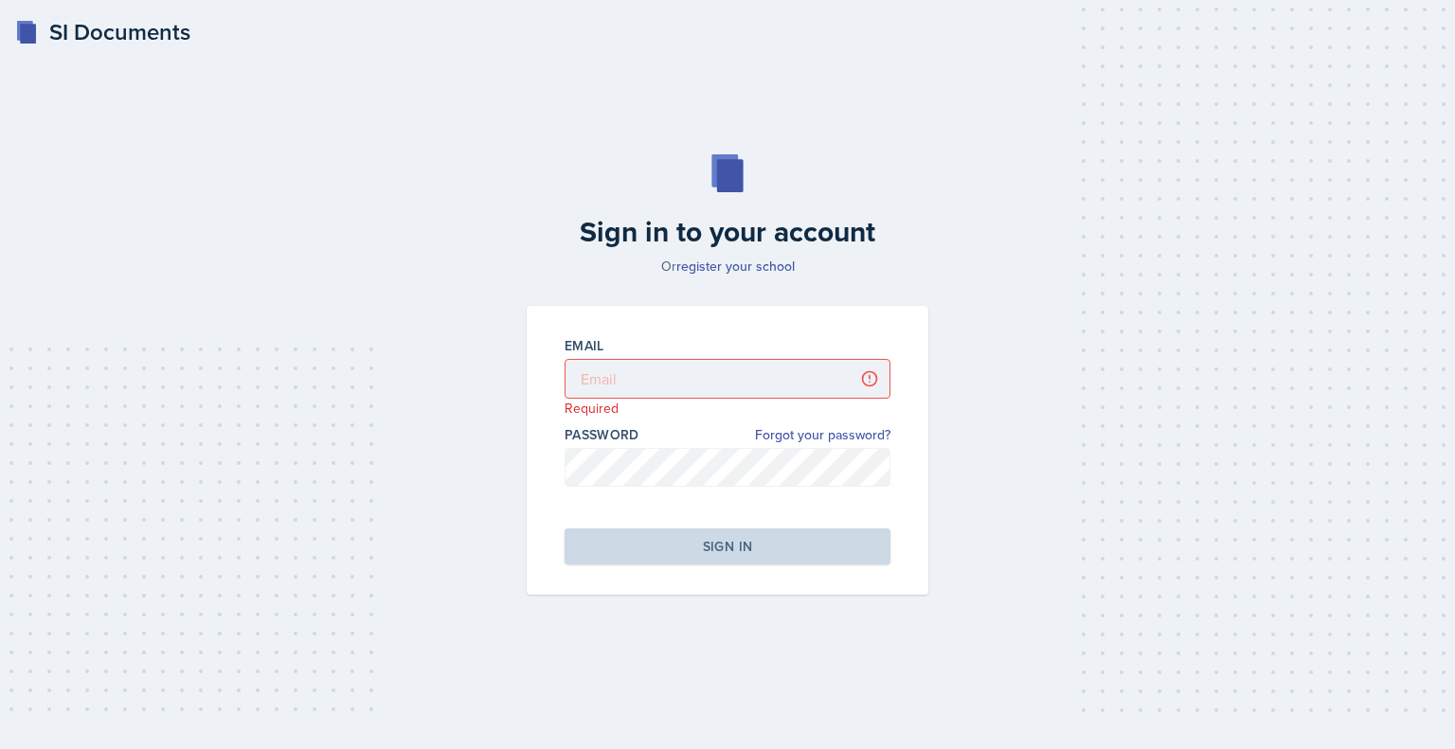 The width and height of the screenshot is (1455, 749). I want to click on button: Sign in, so click(728, 547).